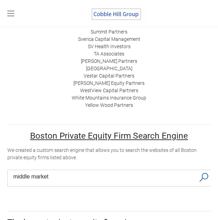 Image resolution: width=218 pixels, height=220 pixels. What do you see at coordinates (109, 32) in the screenshot?
I see `a: Summit Partners` at bounding box center [109, 32].